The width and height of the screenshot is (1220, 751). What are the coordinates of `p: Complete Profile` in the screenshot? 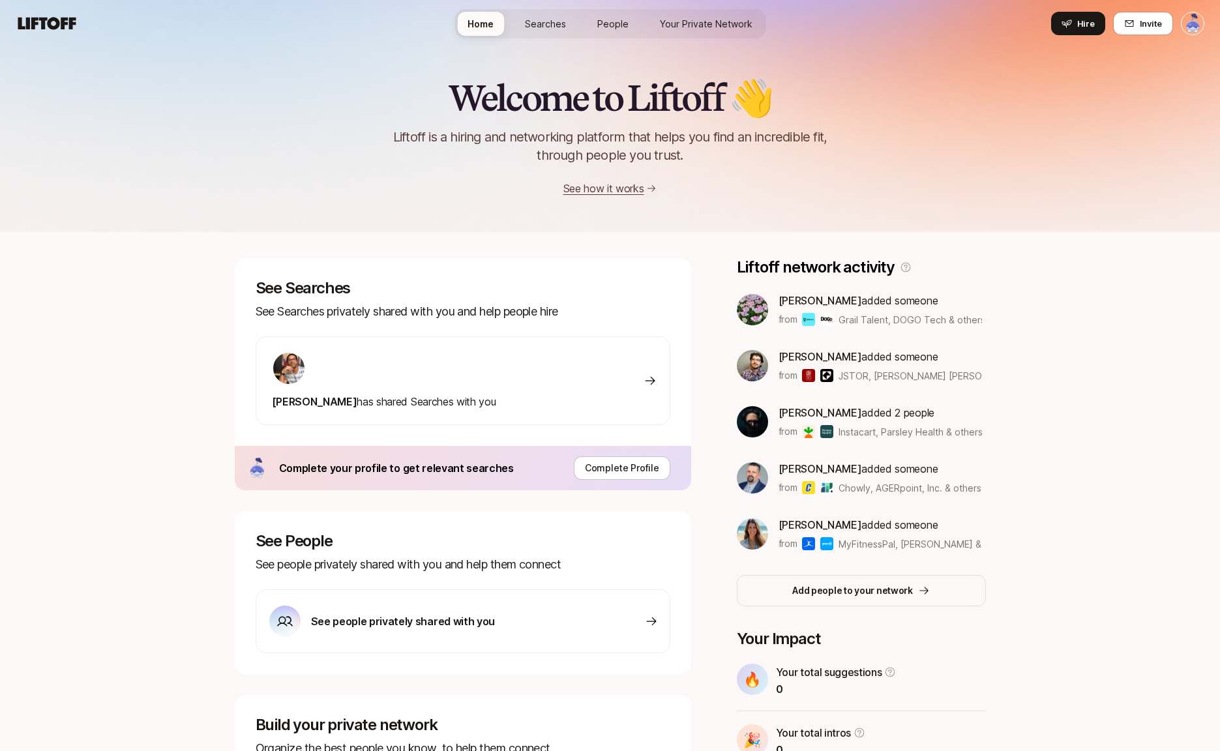 It's located at (622, 468).